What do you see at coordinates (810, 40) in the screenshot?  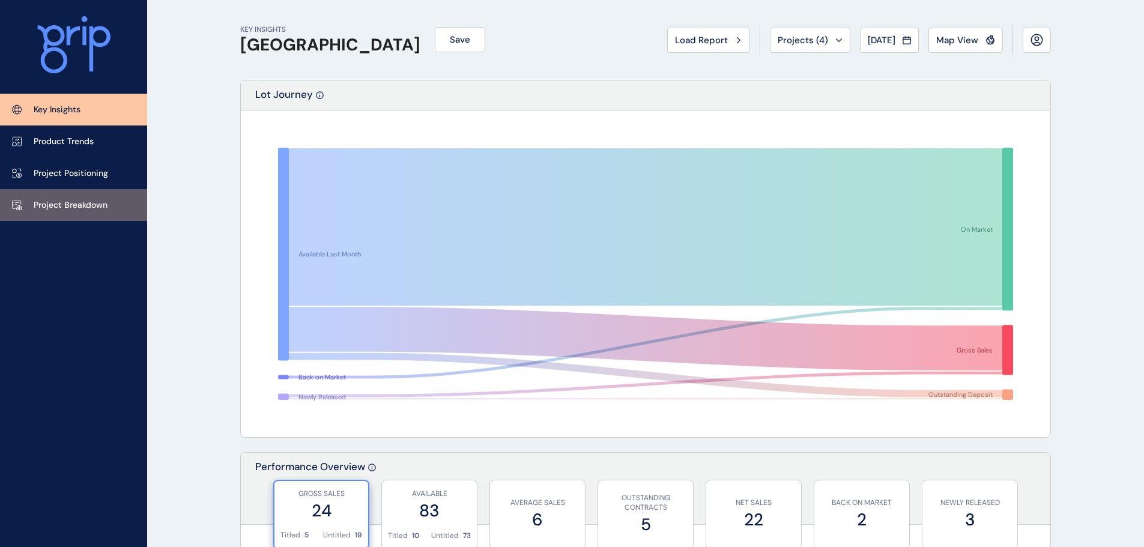 I see `button: Projects (4)` at bounding box center [810, 40].